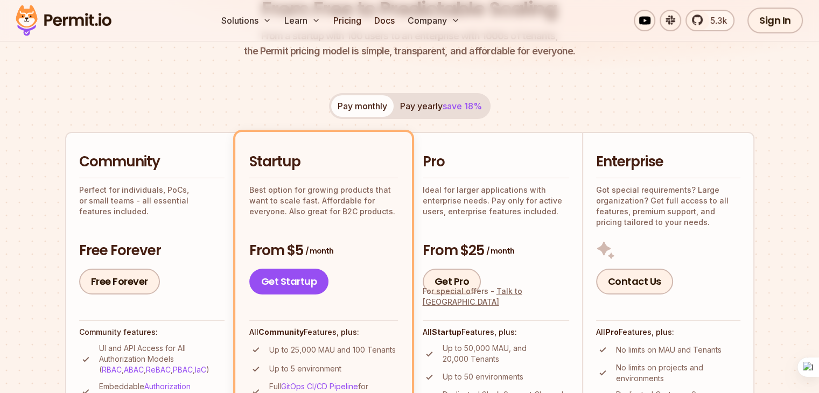  Describe the element at coordinates (496, 297) in the screenshot. I see `div: For special offers -` at that location.